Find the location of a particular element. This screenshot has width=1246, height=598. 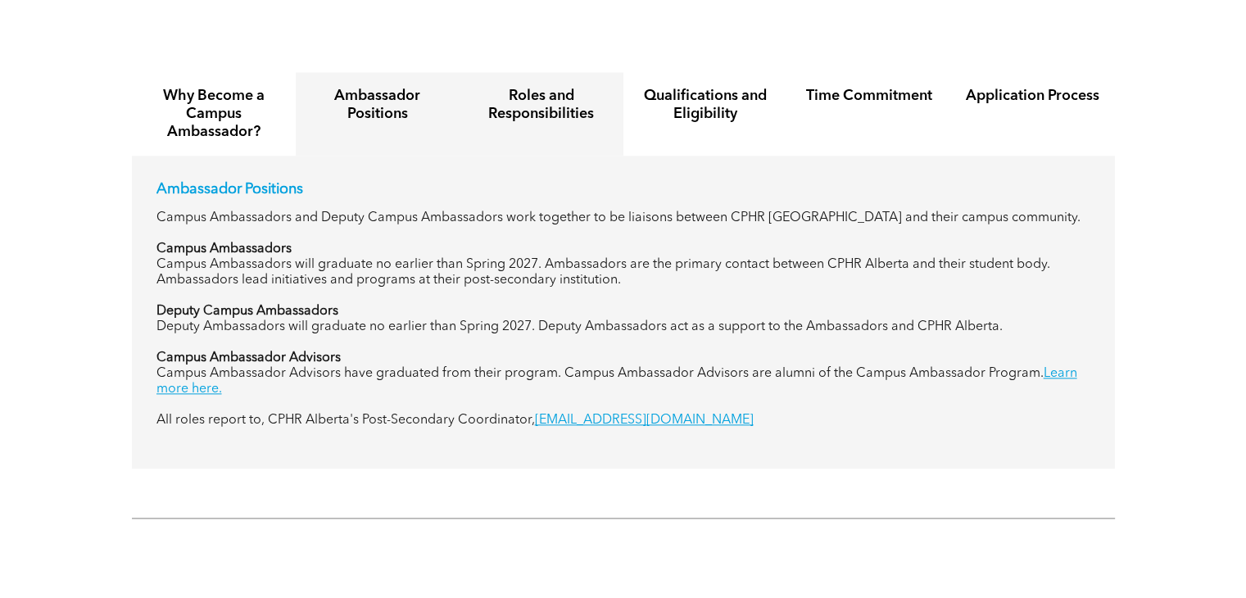

h4: Roles and Responsibilities is located at coordinates (541, 105).